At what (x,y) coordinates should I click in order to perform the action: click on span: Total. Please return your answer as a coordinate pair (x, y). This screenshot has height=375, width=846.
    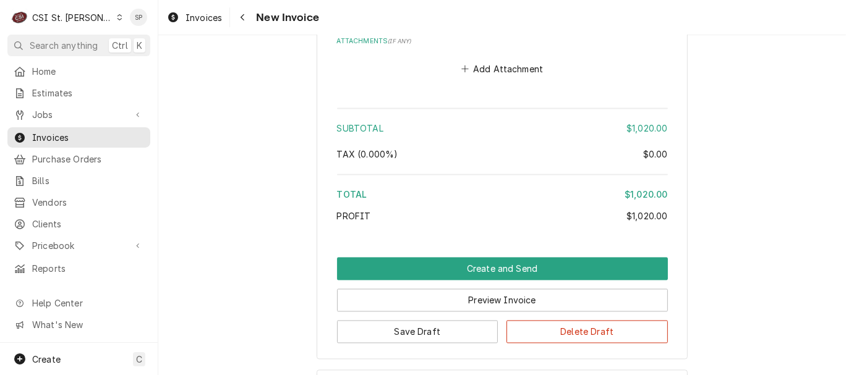
    Looking at the image, I should click on (352, 194).